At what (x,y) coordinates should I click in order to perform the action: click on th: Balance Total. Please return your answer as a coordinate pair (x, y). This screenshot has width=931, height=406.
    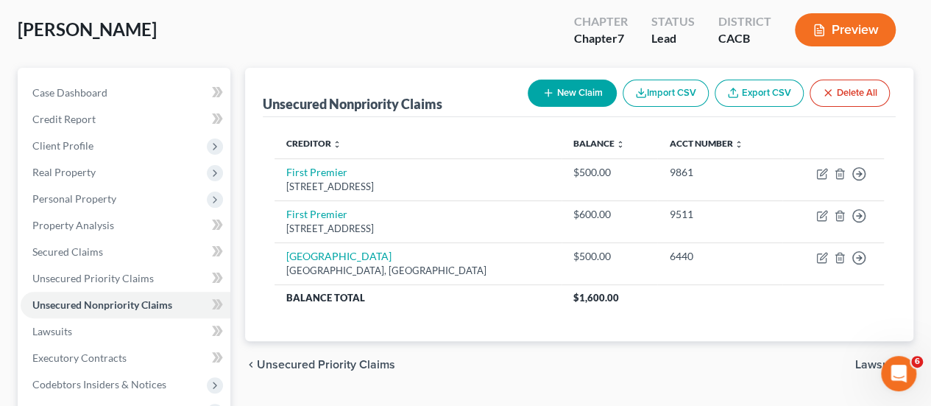
    Looking at the image, I should click on (418, 297).